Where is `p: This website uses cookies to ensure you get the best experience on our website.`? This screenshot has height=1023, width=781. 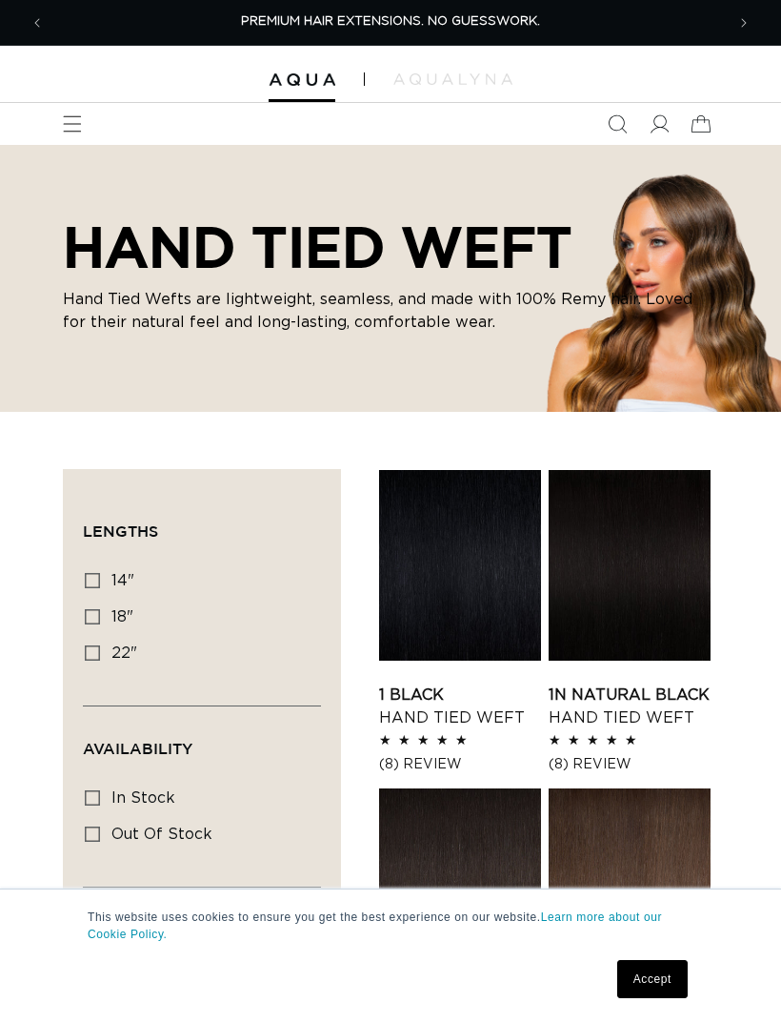 p: This website uses cookies to ensure you get the best experience on our website. is located at coordinates (391, 925).